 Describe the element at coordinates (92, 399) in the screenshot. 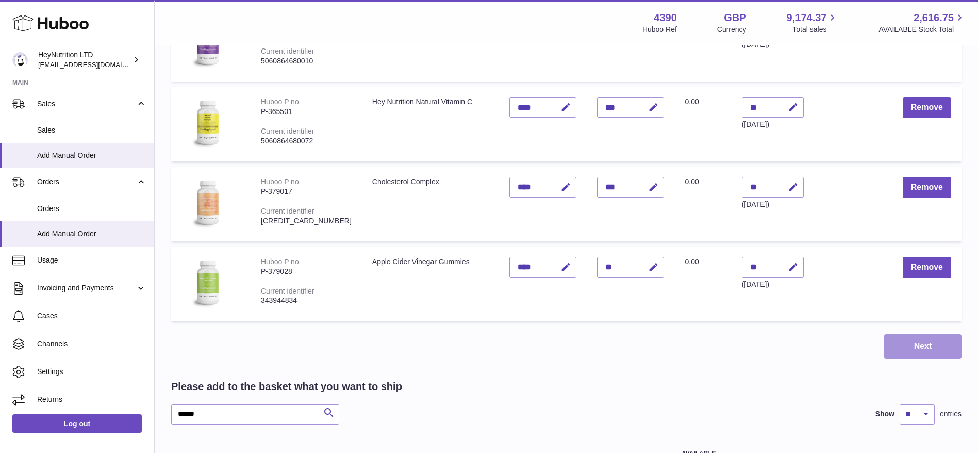

I see `span: Returns` at that location.